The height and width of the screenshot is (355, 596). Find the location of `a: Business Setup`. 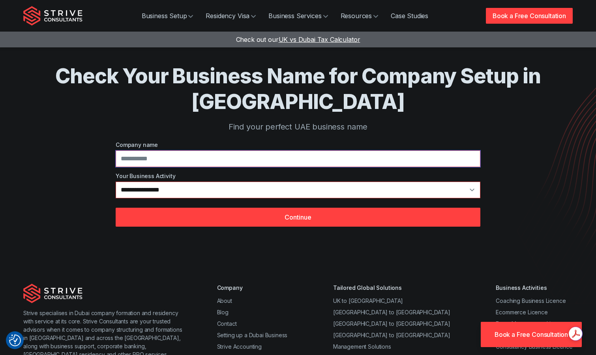

a: Business Setup is located at coordinates (167, 16).